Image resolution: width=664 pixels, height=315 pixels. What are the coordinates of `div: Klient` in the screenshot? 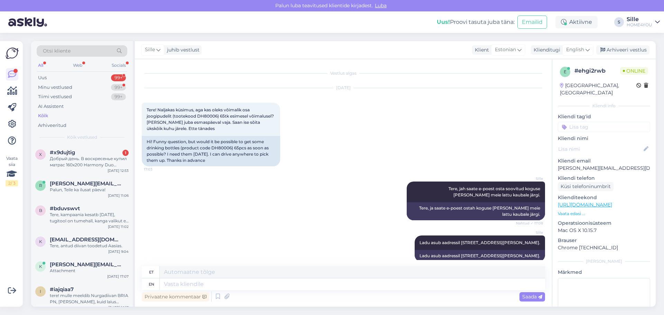 It's located at (481, 50).